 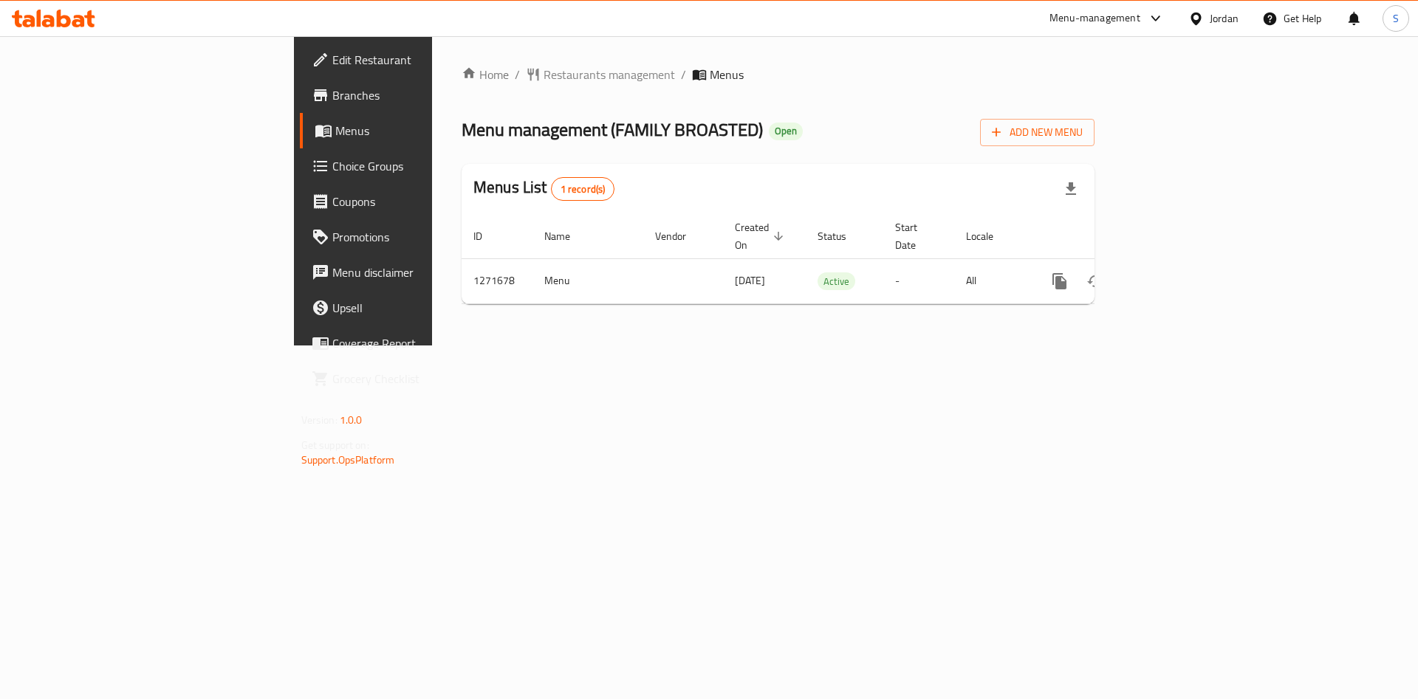 What do you see at coordinates (786, 131) in the screenshot?
I see `span: Open` at bounding box center [786, 131].